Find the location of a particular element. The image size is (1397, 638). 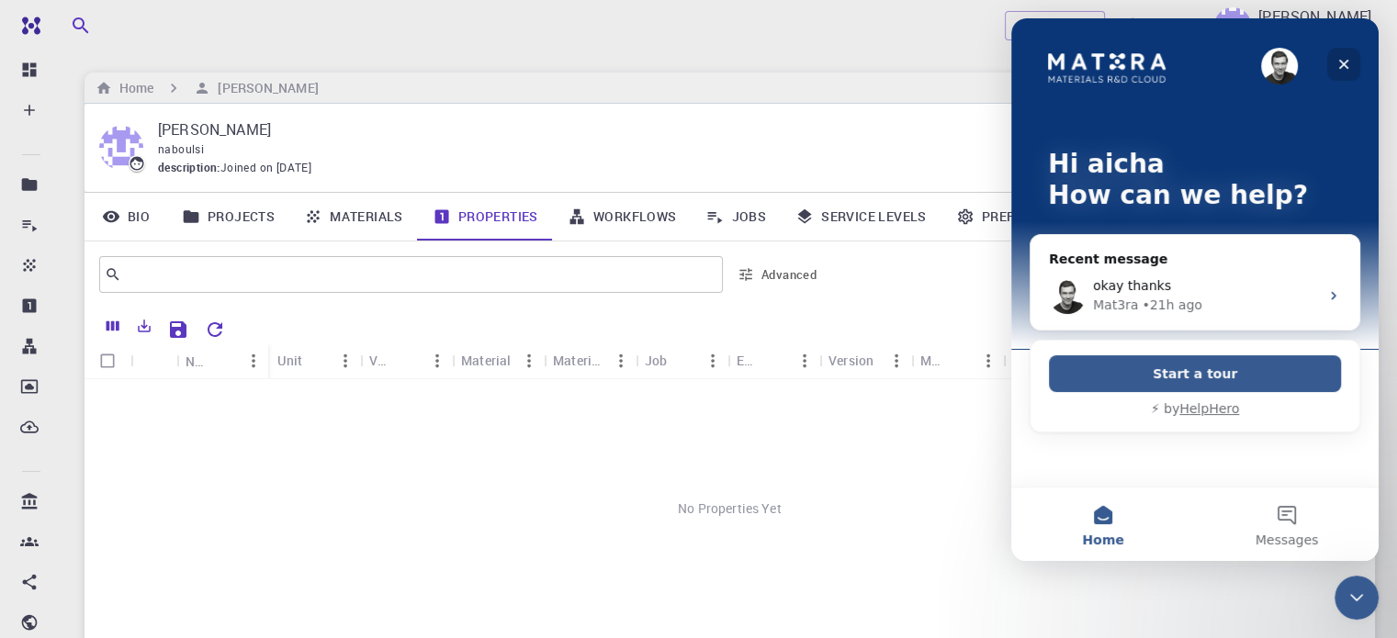

a: Workflows is located at coordinates (622, 217).